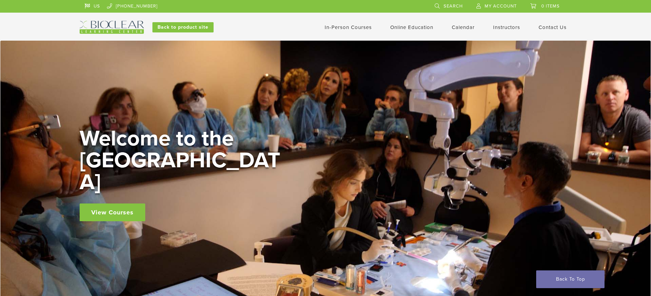  Describe the element at coordinates (112, 213) in the screenshot. I see `a: View Courses` at that location.